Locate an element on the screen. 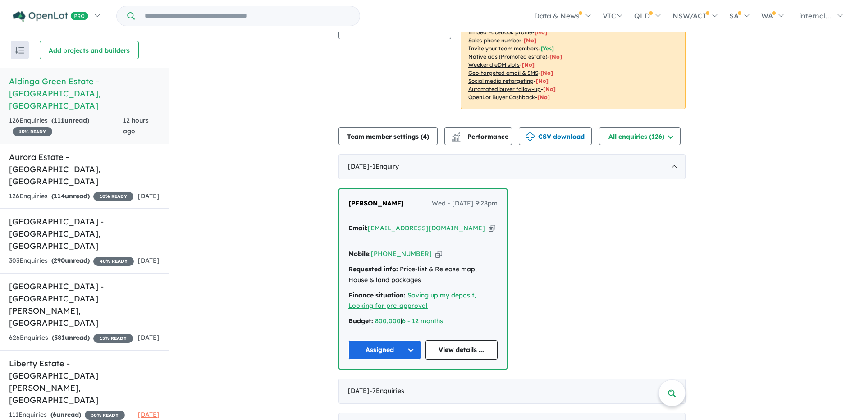  u: 800,000 is located at coordinates (388, 321).